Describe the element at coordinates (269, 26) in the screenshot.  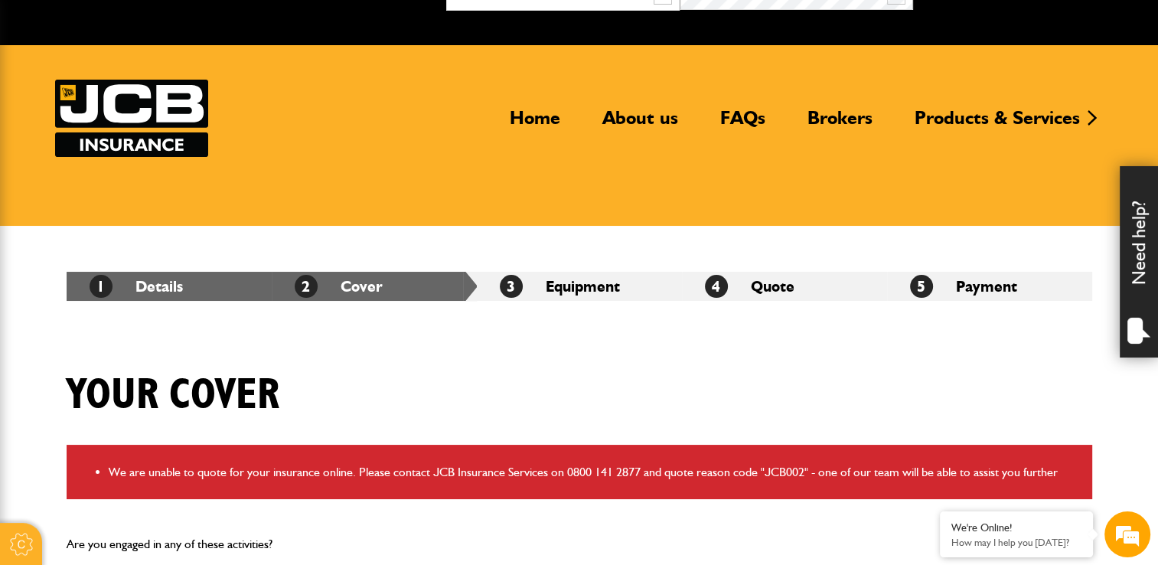
I see `div: Minimize live chat window` at that location.